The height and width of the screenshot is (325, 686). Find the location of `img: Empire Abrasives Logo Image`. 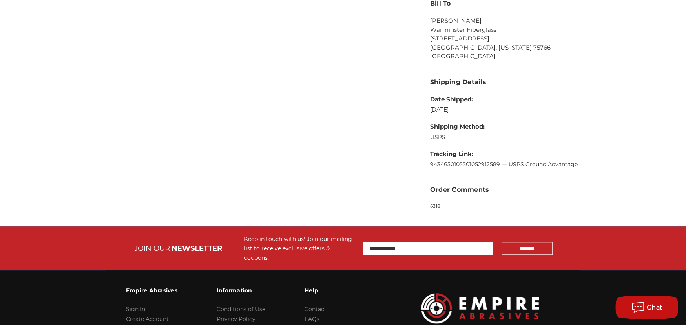

img: Empire Abrasives Logo Image is located at coordinates (480, 308).